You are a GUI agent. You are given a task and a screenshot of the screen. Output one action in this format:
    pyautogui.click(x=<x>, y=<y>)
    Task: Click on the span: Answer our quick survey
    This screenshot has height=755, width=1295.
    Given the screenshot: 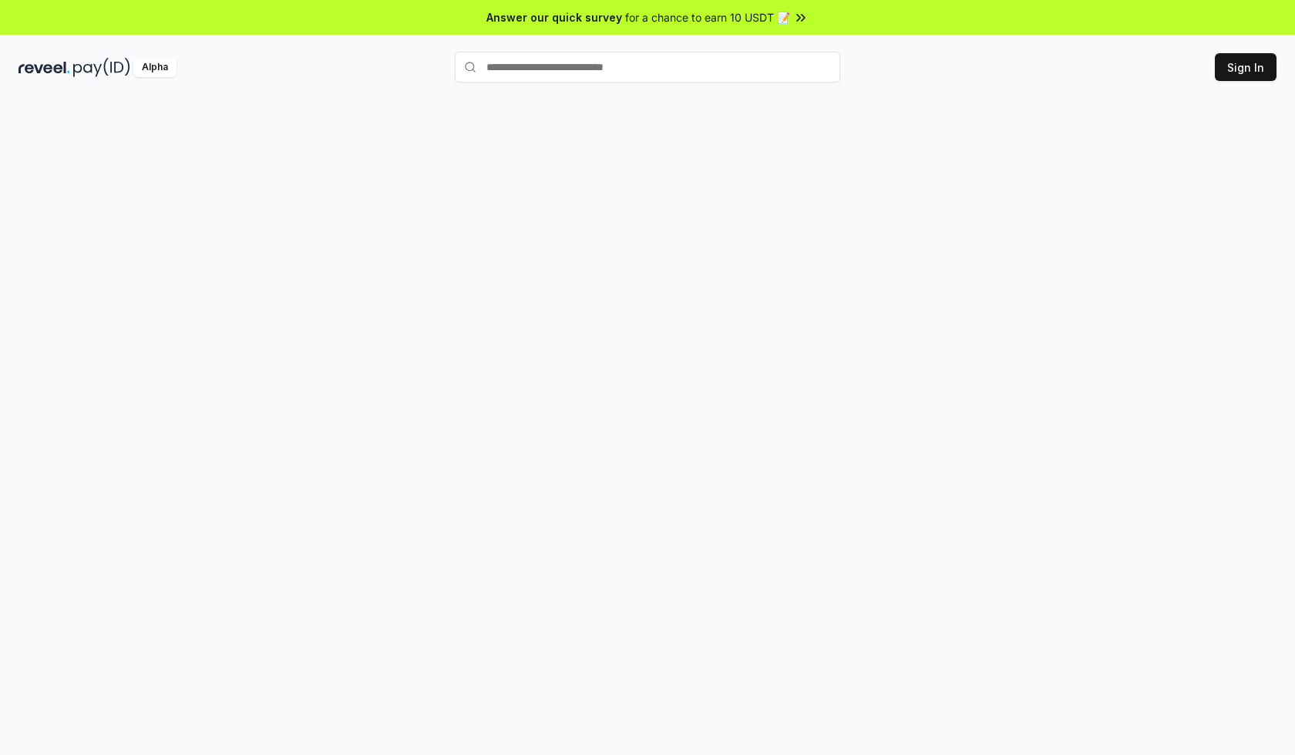 What is the action you would take?
    pyautogui.click(x=554, y=17)
    